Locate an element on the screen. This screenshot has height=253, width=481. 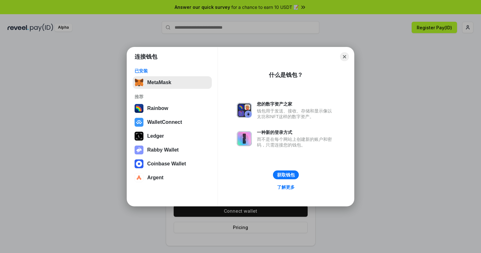
button: Rainbow is located at coordinates (172, 108).